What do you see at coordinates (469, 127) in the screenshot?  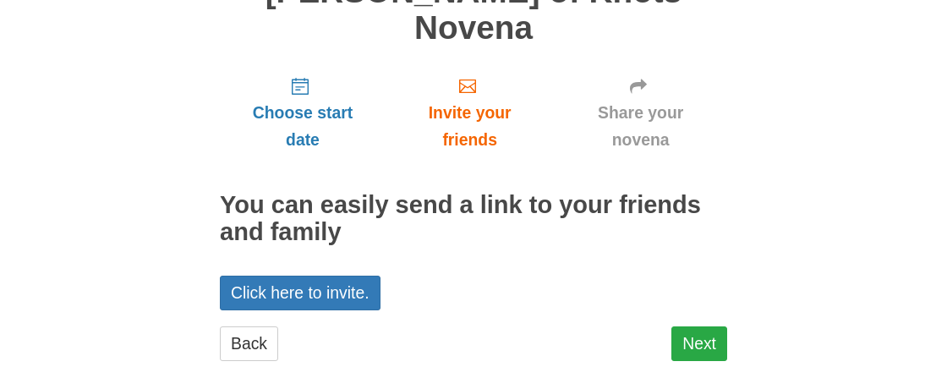 I see `span: Invite your friends` at bounding box center [469, 127].